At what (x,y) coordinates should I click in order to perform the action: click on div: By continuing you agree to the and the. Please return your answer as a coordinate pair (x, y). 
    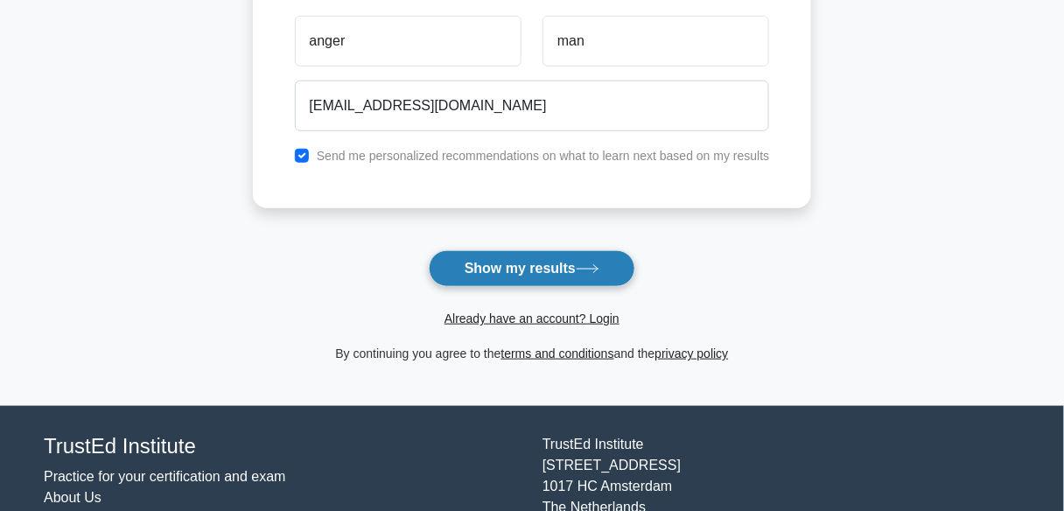
    Looking at the image, I should click on (532, 354).